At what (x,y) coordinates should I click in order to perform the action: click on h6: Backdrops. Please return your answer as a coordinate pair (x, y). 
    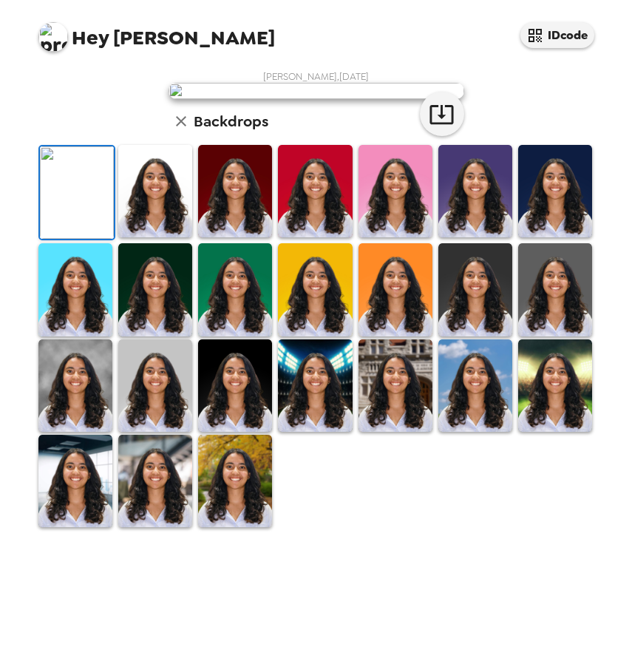
    Looking at the image, I should click on (231, 121).